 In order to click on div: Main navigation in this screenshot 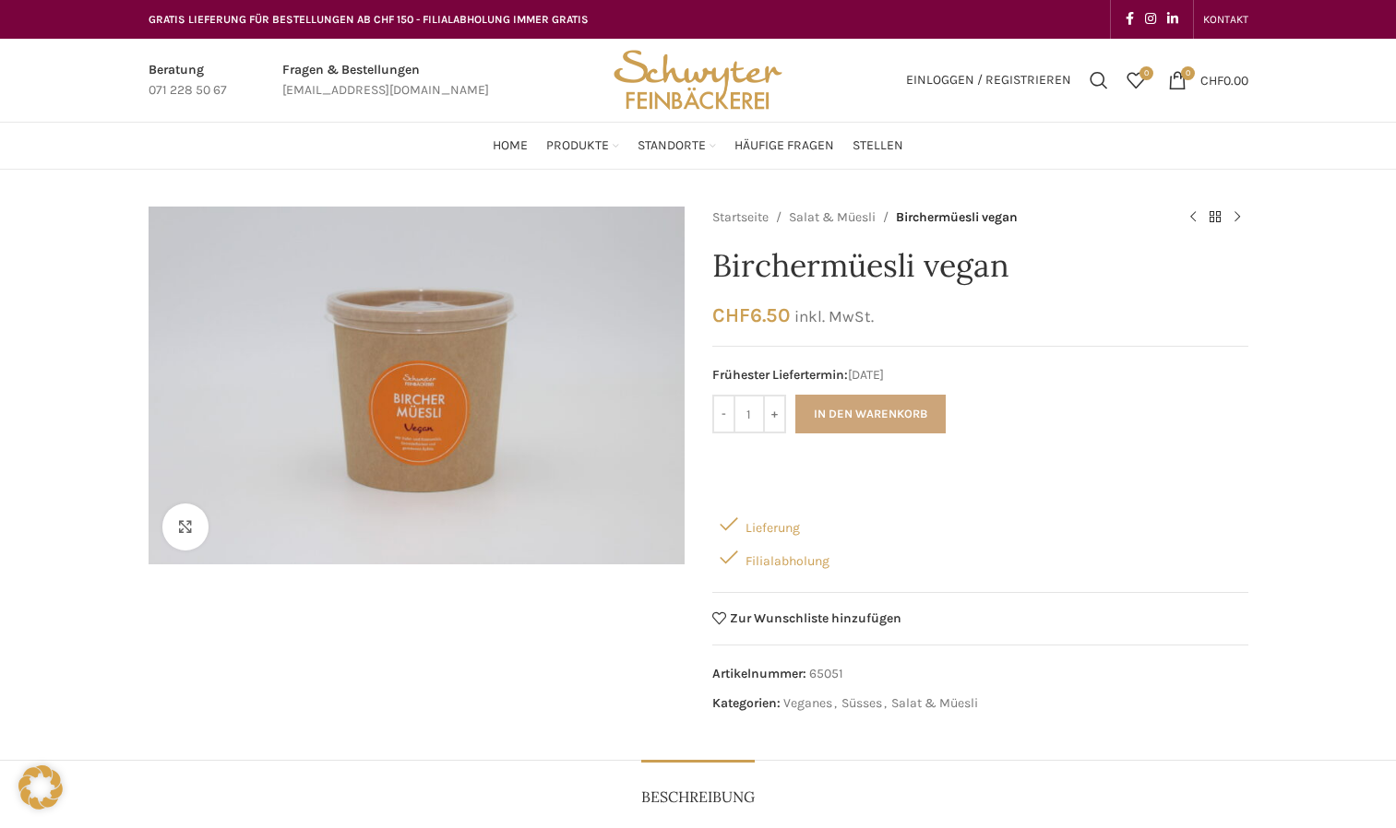, I will do `click(698, 146)`.